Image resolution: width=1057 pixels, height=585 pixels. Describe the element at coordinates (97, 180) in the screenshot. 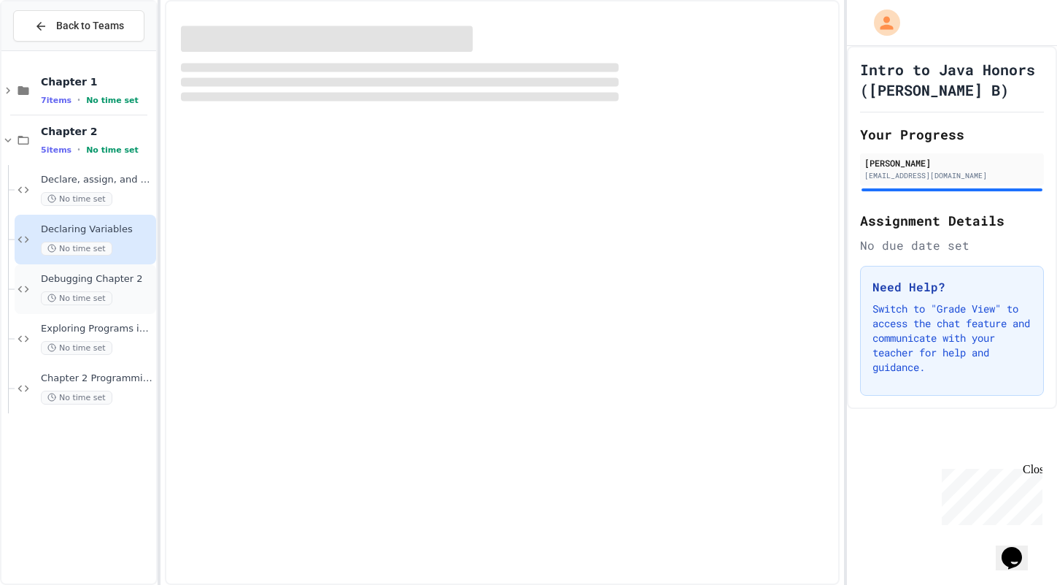

I see `span: Declare, assign, and swap values of variables` at that location.